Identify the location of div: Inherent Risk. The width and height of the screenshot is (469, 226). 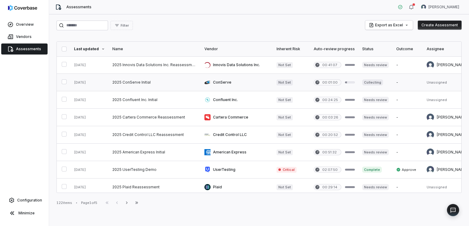
(291, 49).